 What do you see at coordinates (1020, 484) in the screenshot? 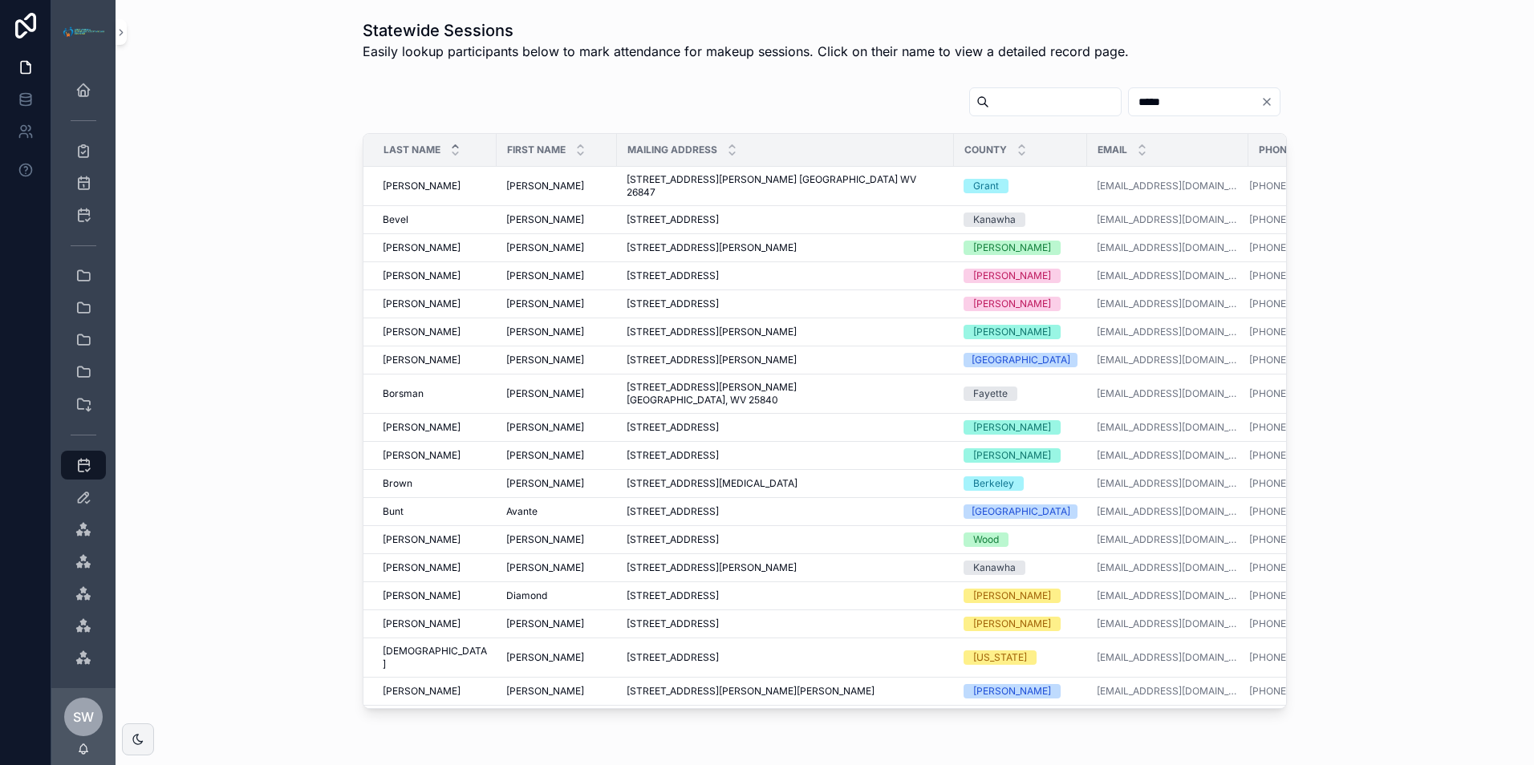
I see `a: Berkeley` at bounding box center [1020, 484].